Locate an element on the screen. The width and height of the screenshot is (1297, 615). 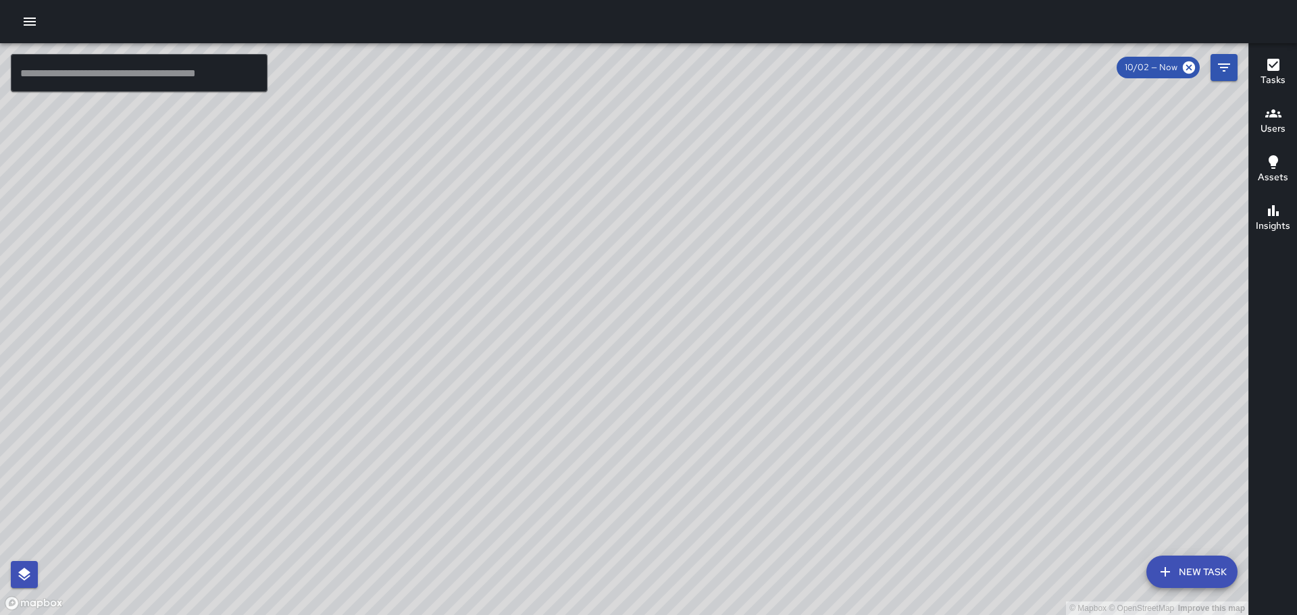
button: Assets is located at coordinates (1273, 170).